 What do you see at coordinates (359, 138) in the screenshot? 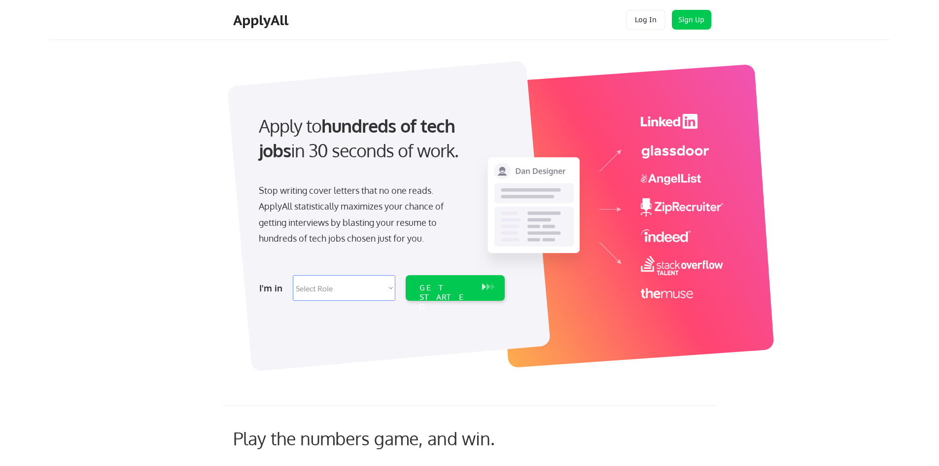
I see `strong: hundreds of tech jobs` at bounding box center [359, 138].